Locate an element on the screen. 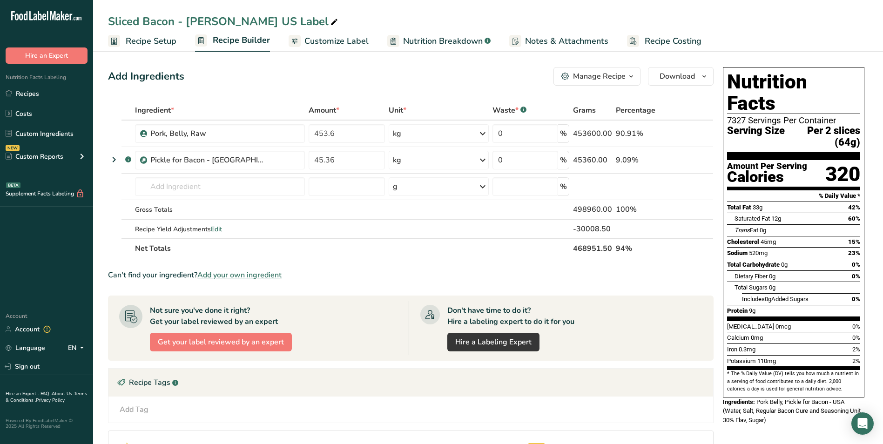 The height and width of the screenshot is (444, 883). span: 45mg is located at coordinates (768, 242).